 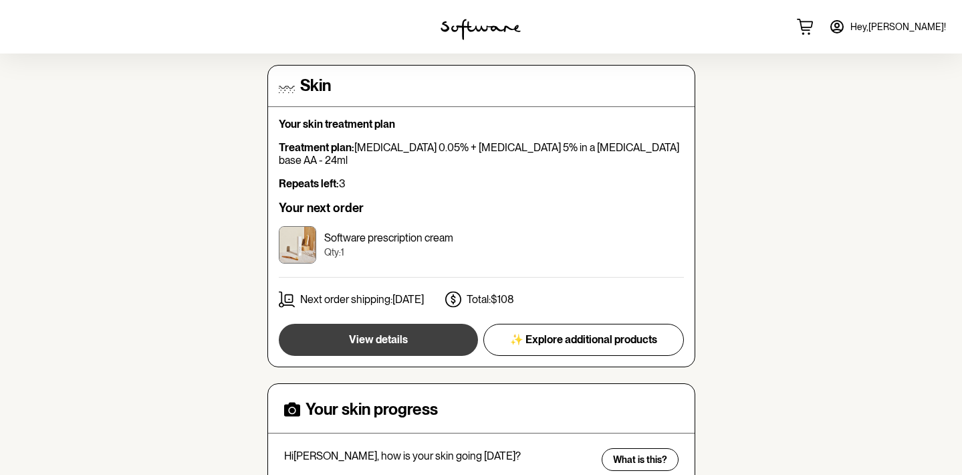 What do you see at coordinates (378, 339) in the screenshot?
I see `span: View details` at bounding box center [378, 339].